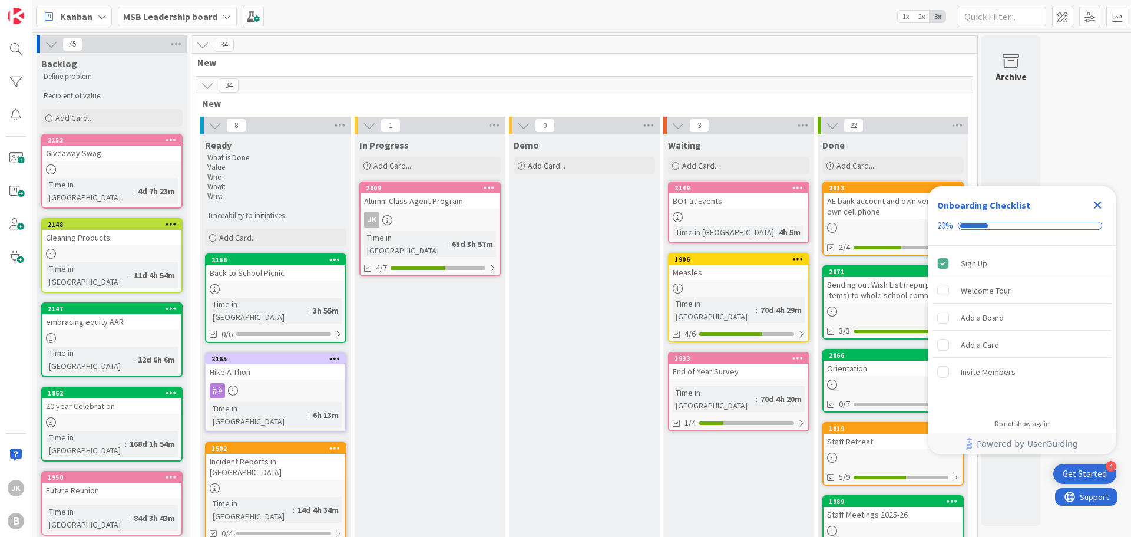 This screenshot has width=1131, height=537. Describe the element at coordinates (276, 177) in the screenshot. I see `p: Who:` at that location.